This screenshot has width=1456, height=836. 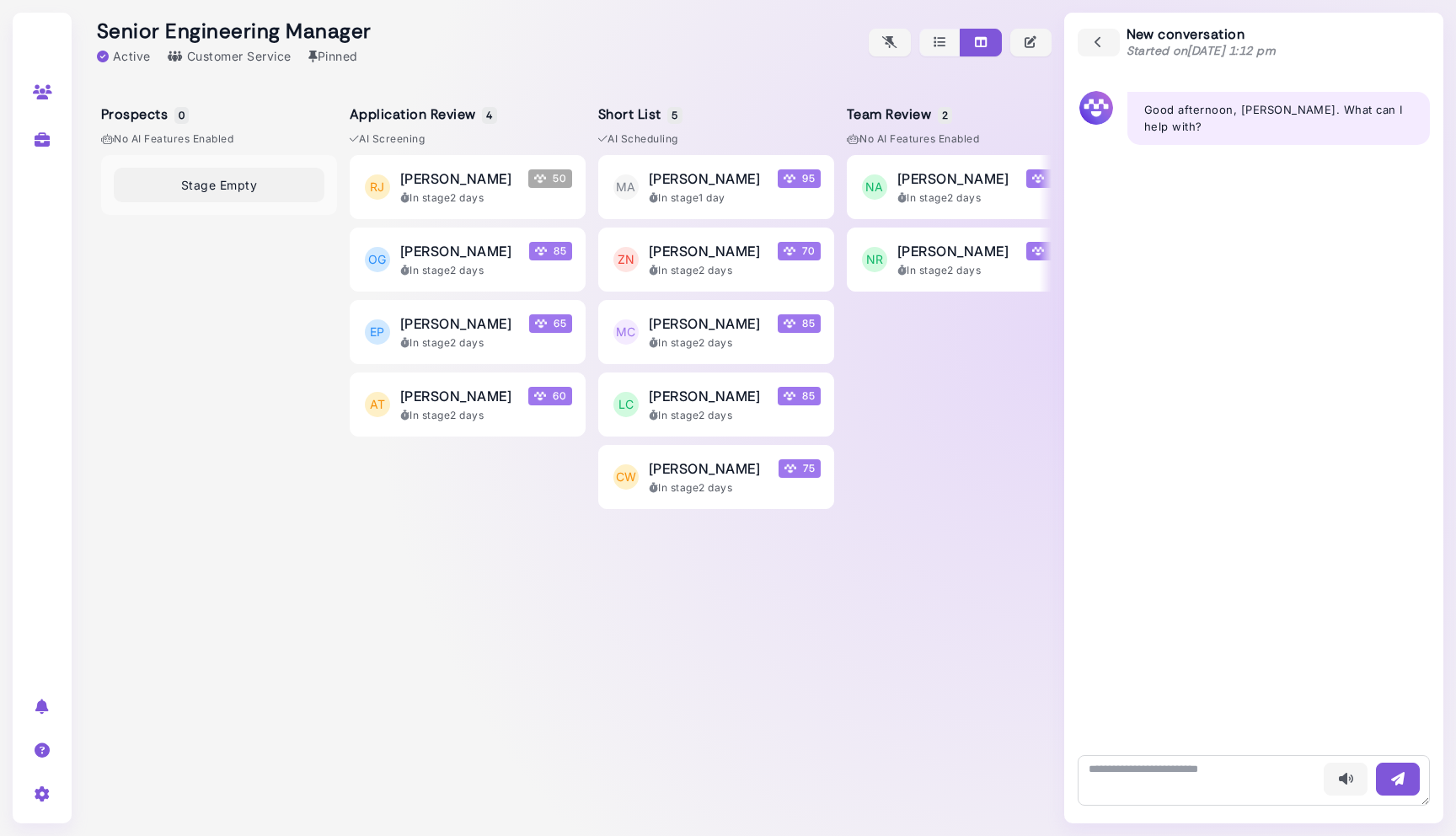 What do you see at coordinates (875, 187) in the screenshot?
I see `span: NA` at bounding box center [875, 187].